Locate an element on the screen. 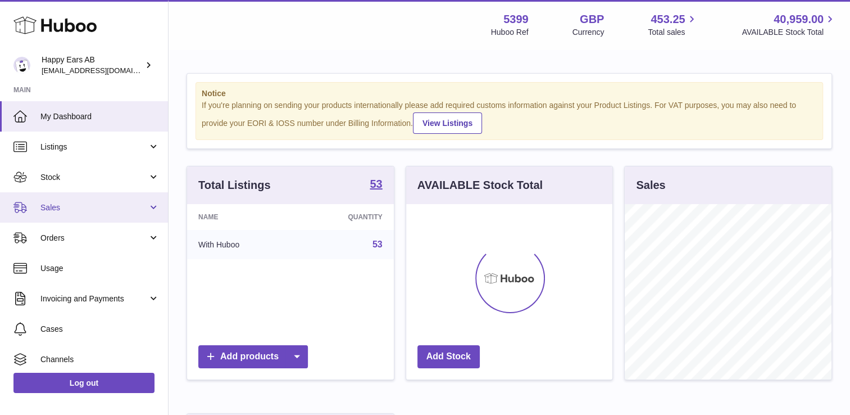 The width and height of the screenshot is (850, 415). div: Currency is located at coordinates (588, 32).